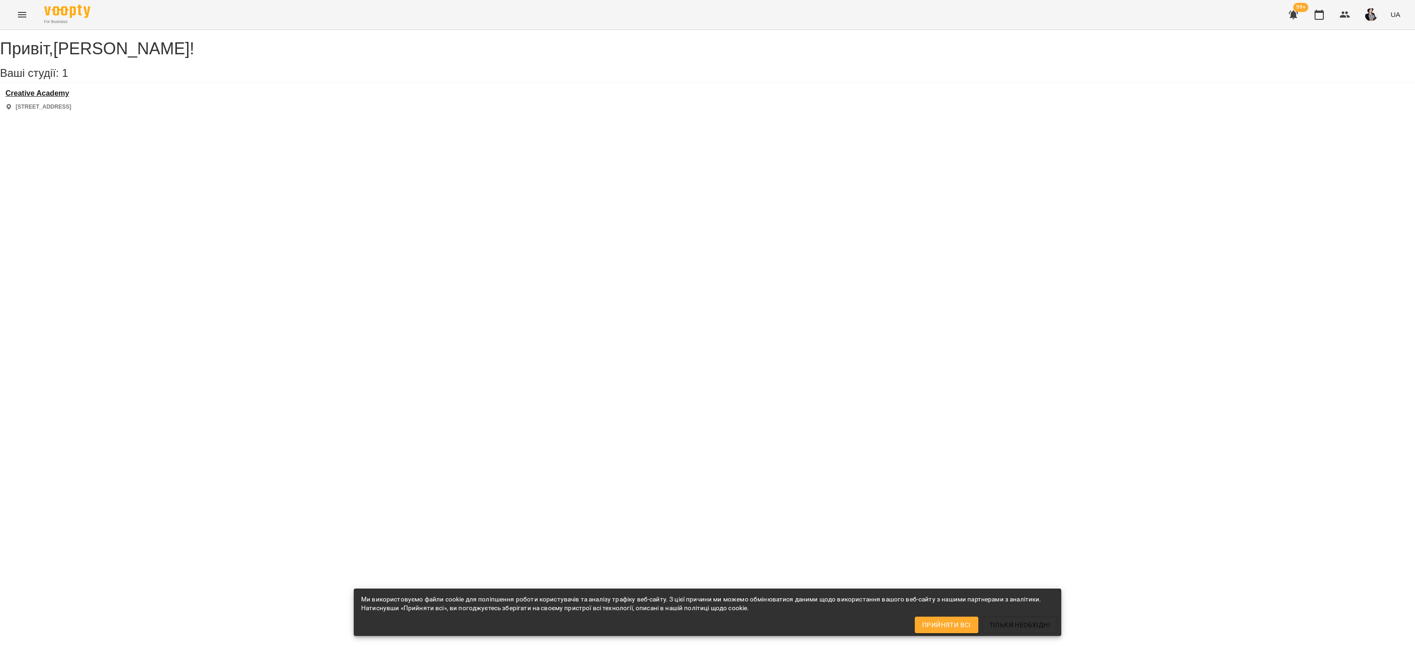 The height and width of the screenshot is (647, 1415). I want to click on h3: Creative Academy, so click(38, 93).